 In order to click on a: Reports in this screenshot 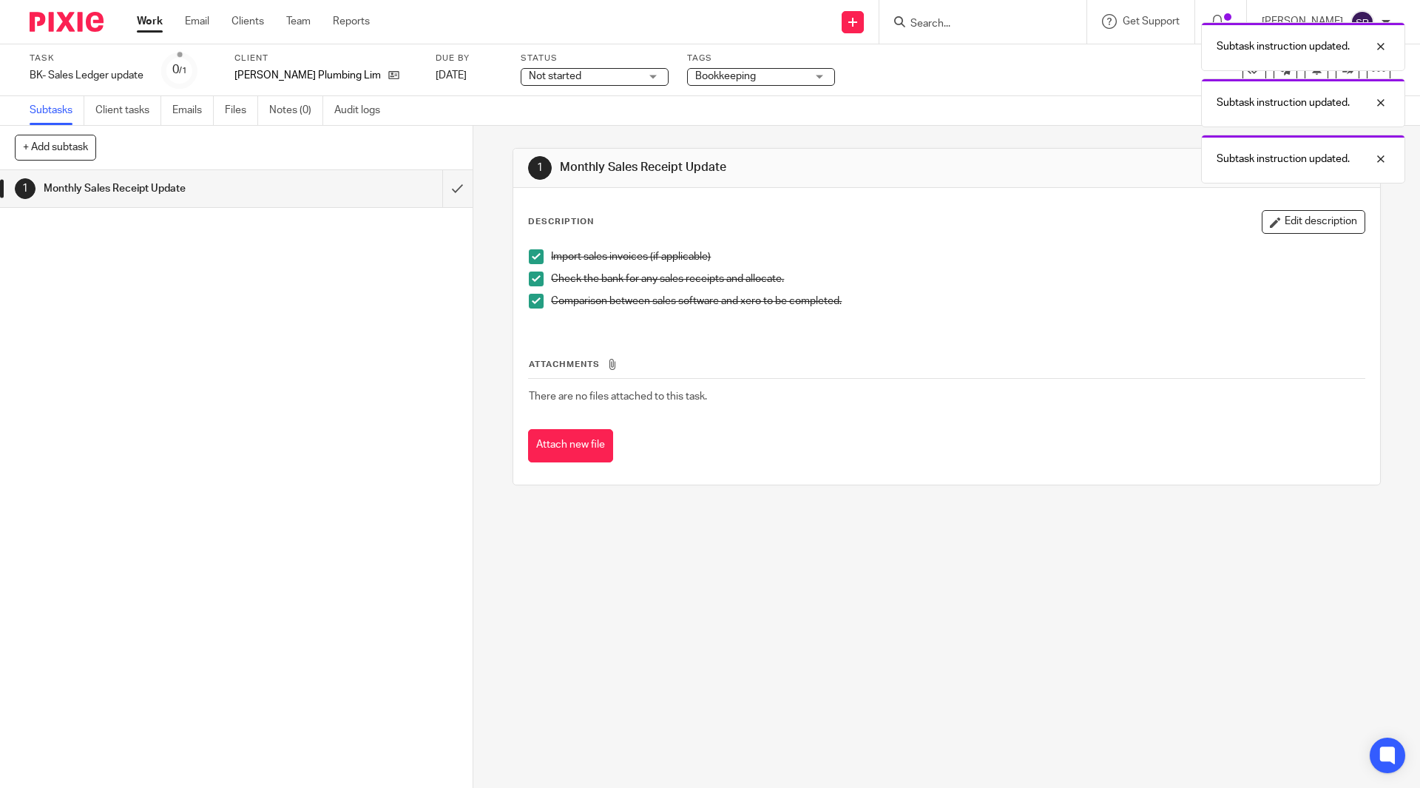, I will do `click(351, 21)`.